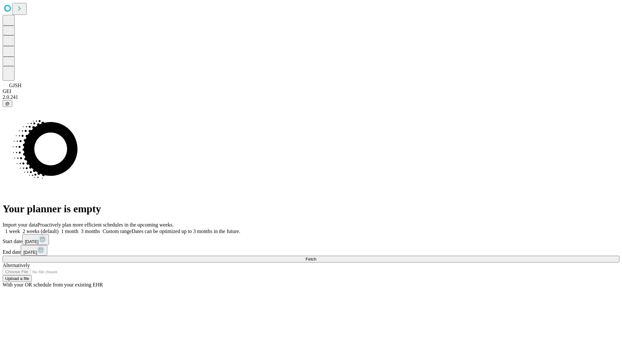  I want to click on span: Proactively plan more efficient schedules in the upcoming weeks., so click(106, 225).